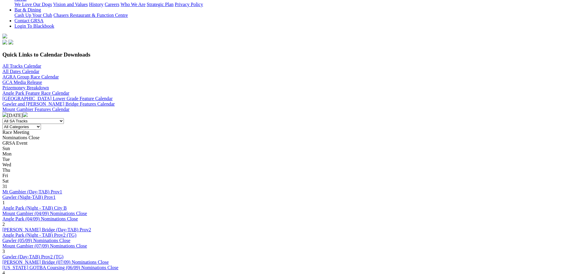 The height and width of the screenshot is (274, 574). What do you see at coordinates (287, 154) in the screenshot?
I see `div: Mon` at bounding box center [287, 154].